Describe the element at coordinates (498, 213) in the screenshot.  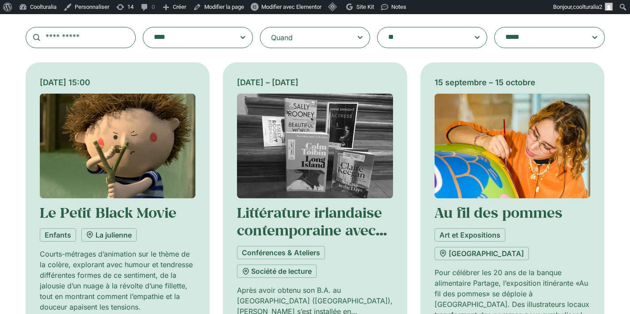
I see `a: Au fil des pommes` at that location.